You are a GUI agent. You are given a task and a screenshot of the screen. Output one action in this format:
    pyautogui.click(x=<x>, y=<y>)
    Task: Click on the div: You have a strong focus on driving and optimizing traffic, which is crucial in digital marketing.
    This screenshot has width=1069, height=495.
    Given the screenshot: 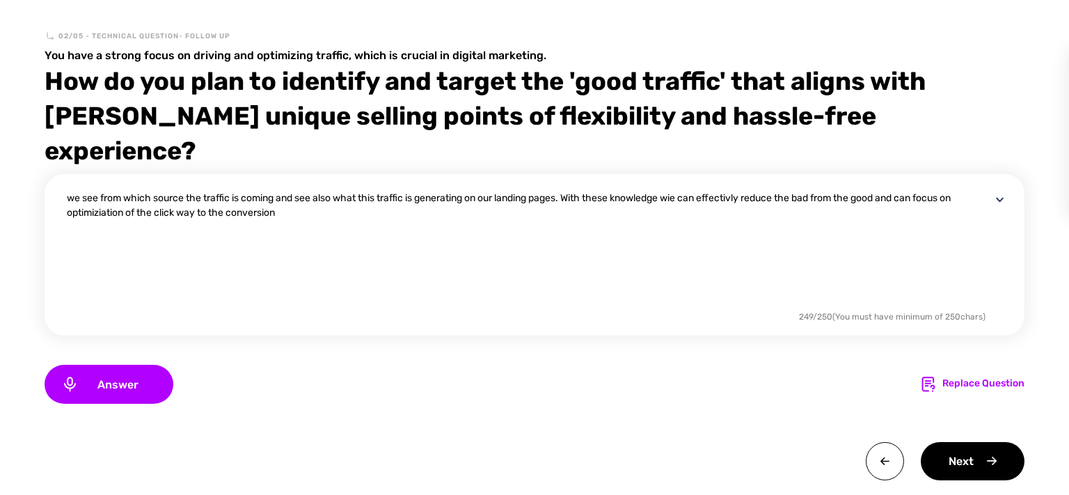 What is the action you would take?
    pyautogui.click(x=535, y=56)
    